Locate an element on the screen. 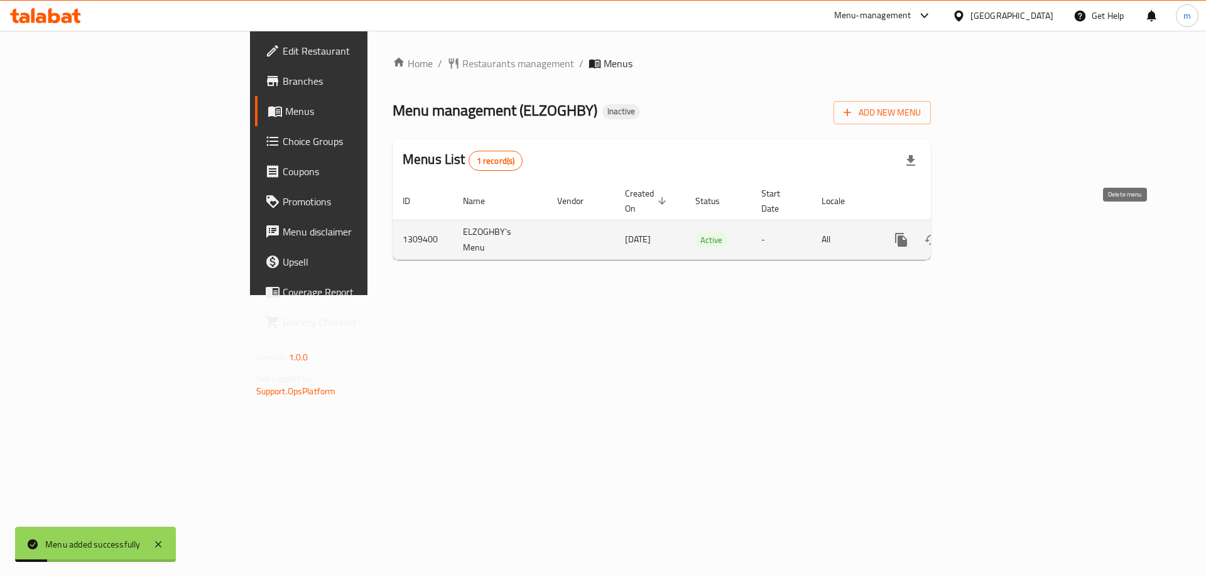  div: Total records count is located at coordinates (496, 161).